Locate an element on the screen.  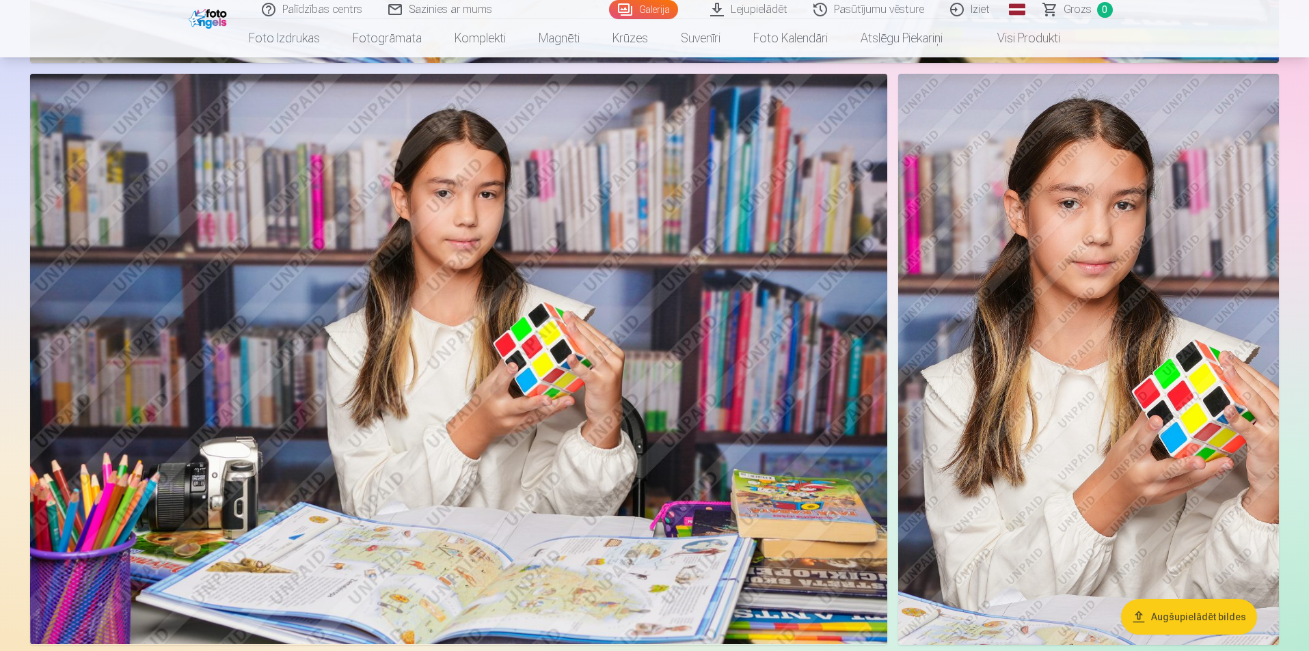
a: Komplekti is located at coordinates (480, 38).